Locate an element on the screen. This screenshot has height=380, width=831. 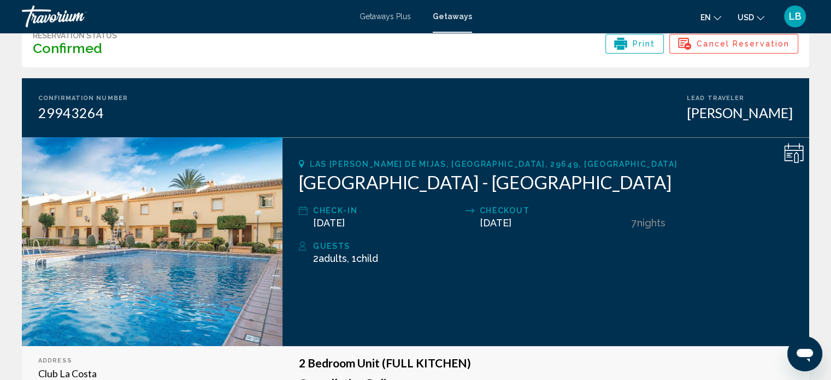
span: USD is located at coordinates (746, 17).